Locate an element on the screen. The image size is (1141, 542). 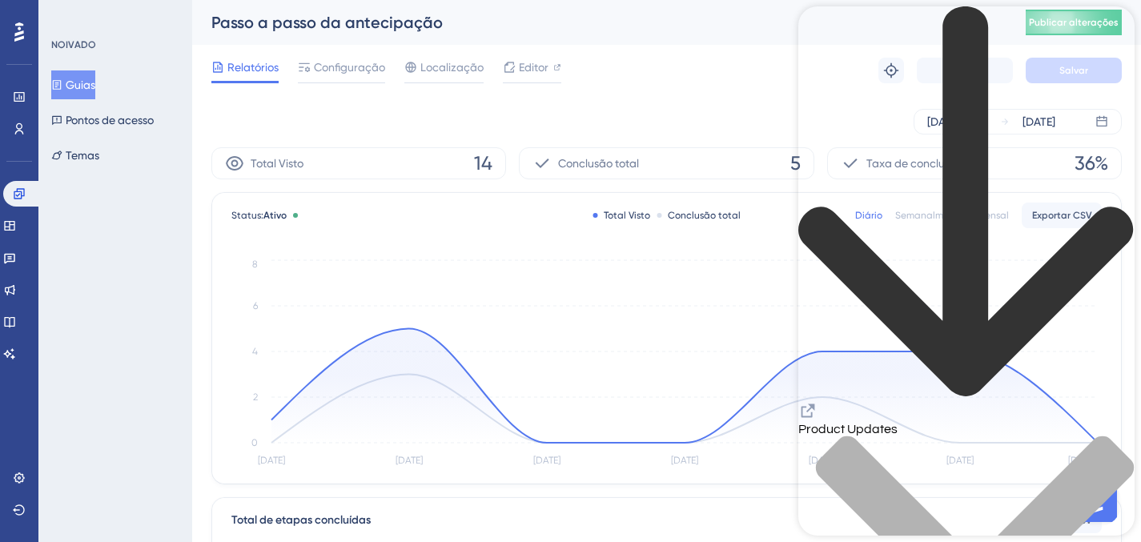
button: Pontos de acesso is located at coordinates (102, 120).